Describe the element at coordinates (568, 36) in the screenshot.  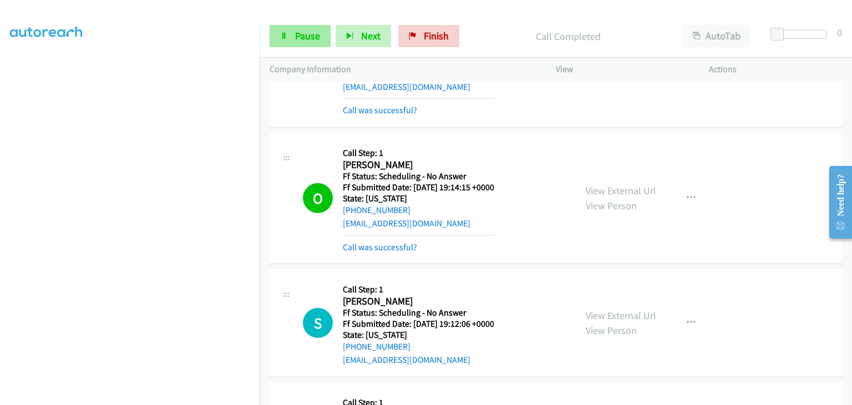
I see `p: Call Completed` at that location.